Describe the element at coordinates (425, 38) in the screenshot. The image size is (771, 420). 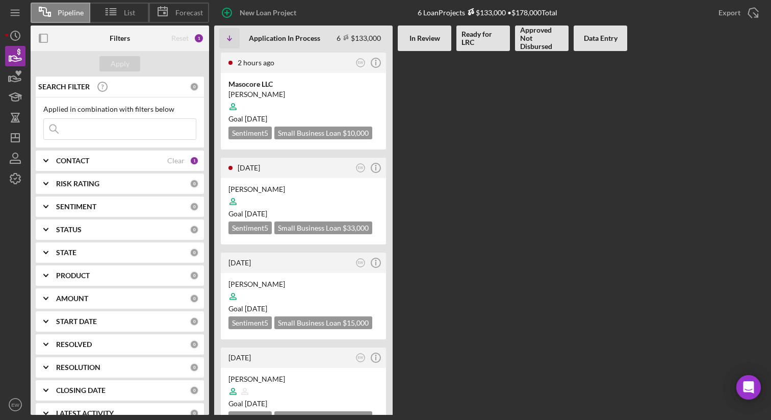
I see `b: In Review` at that location.